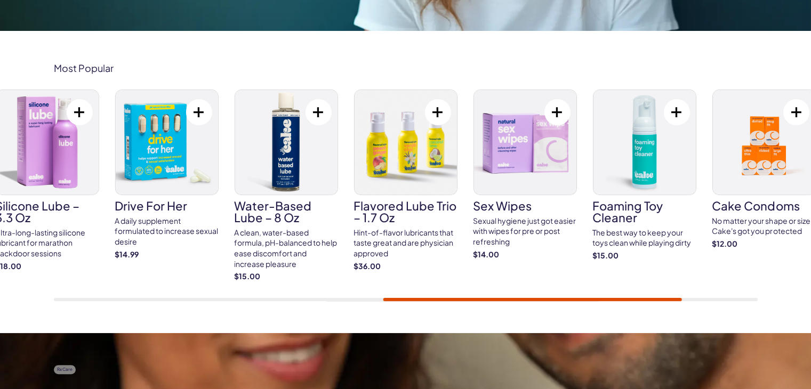  What do you see at coordinates (405, 243) in the screenshot?
I see `div: Hint-of-flavor lubricants that taste great and are physician approved` at bounding box center [405, 243].